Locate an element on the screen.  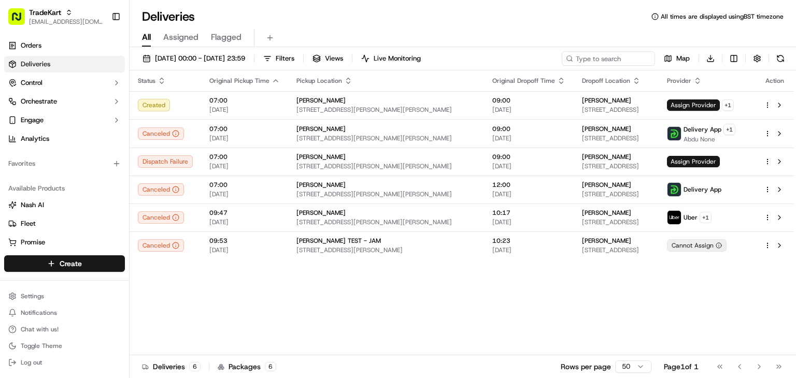
button: Log out is located at coordinates (64, 363).